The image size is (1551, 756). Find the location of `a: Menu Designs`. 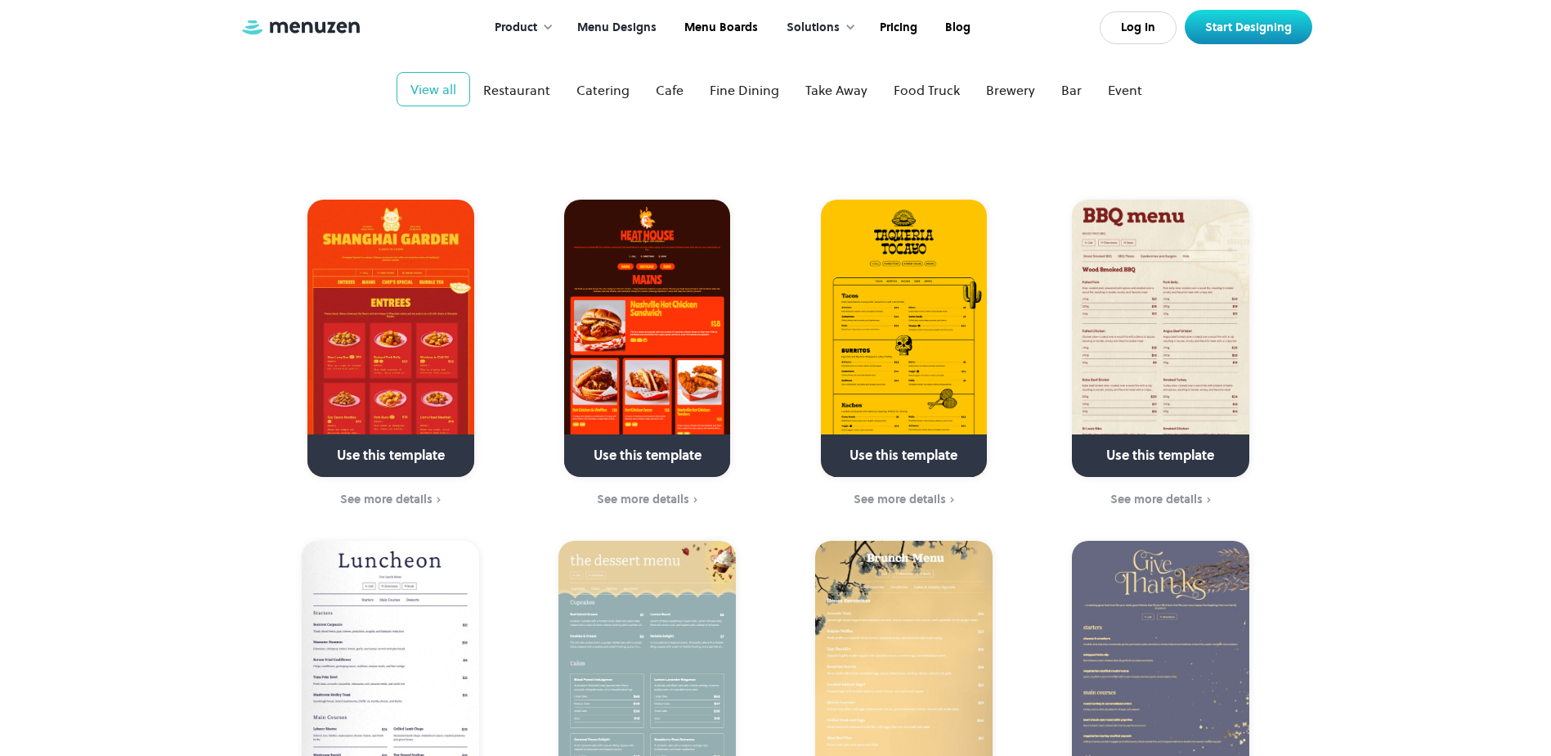

a: Menu Designs is located at coordinates (615, 28).